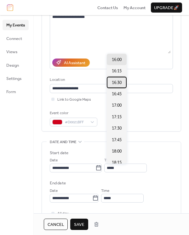  What do you see at coordinates (76, 122) in the screenshot?
I see `span: #D0021BFF` at bounding box center [76, 122].